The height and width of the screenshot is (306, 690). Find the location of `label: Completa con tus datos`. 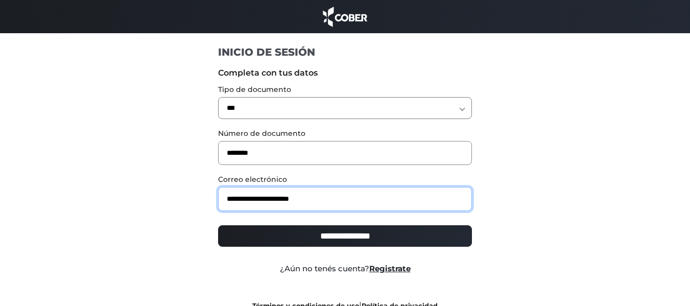

label: Completa con tus datos is located at coordinates (345, 73).